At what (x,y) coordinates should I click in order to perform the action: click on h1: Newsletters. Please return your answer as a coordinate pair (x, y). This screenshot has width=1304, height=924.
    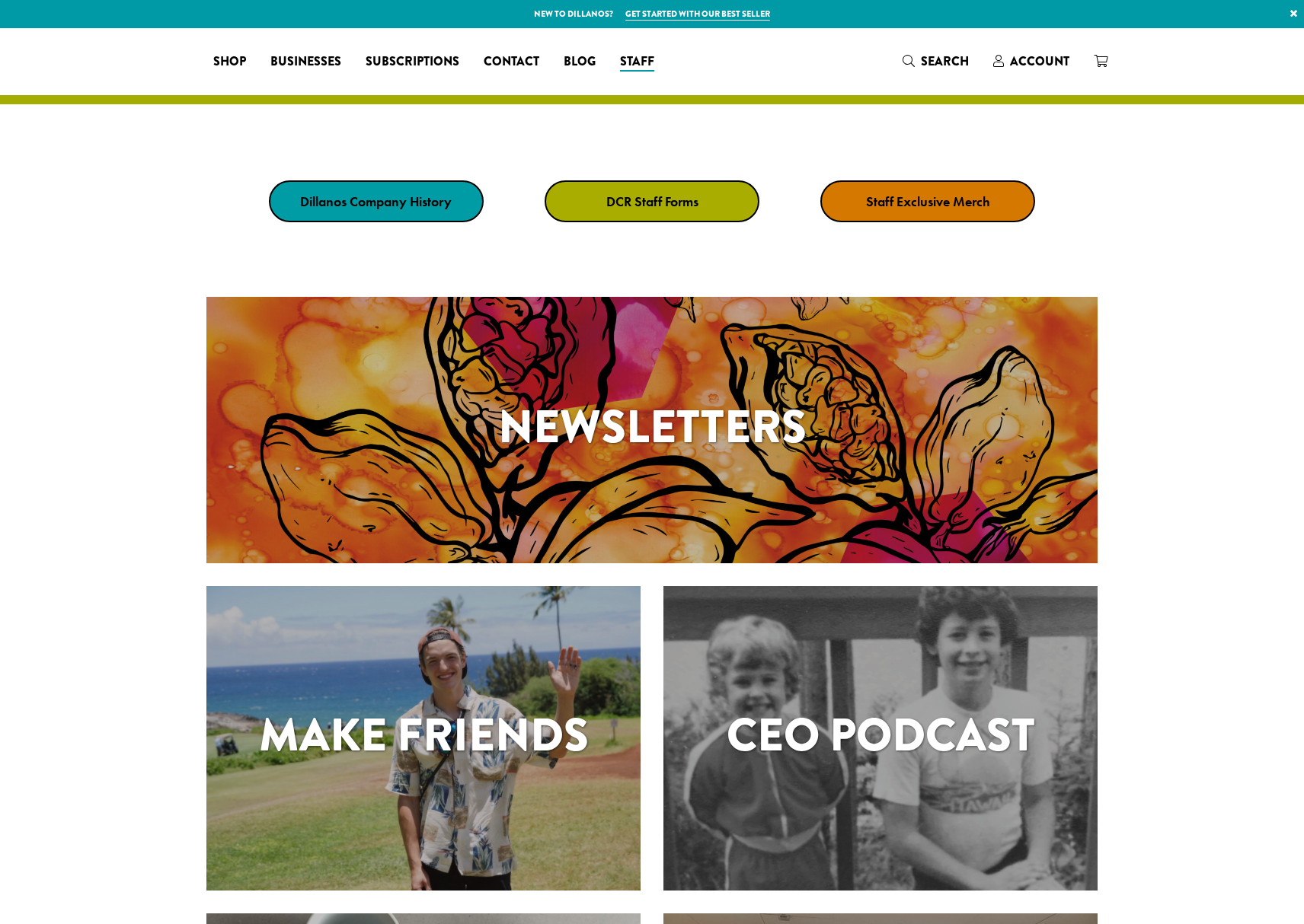
    Looking at the image, I should click on (652, 427).